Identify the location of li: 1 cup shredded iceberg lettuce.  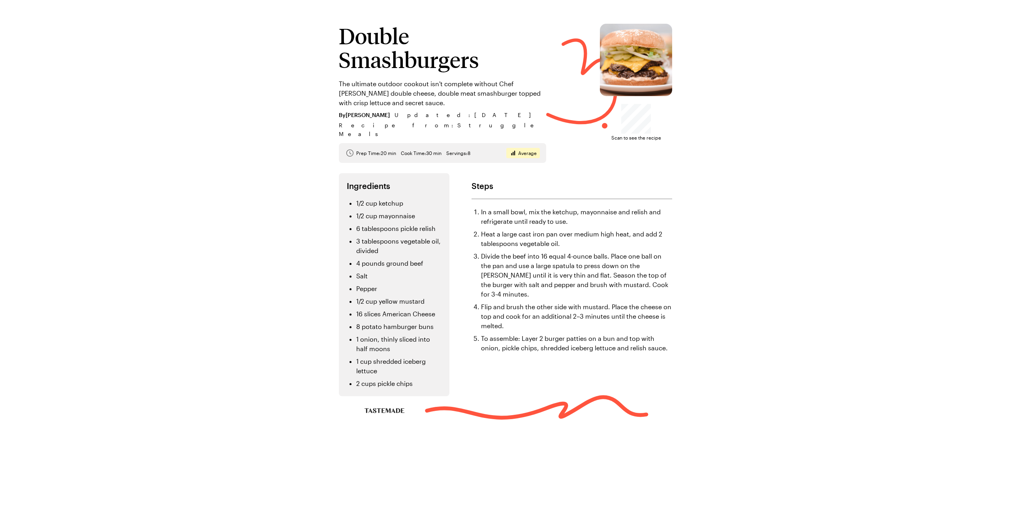
(399, 366).